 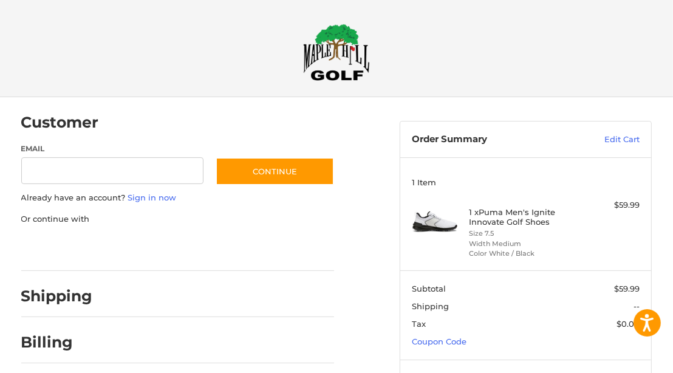 I want to click on div: $59.99, so click(x=611, y=205).